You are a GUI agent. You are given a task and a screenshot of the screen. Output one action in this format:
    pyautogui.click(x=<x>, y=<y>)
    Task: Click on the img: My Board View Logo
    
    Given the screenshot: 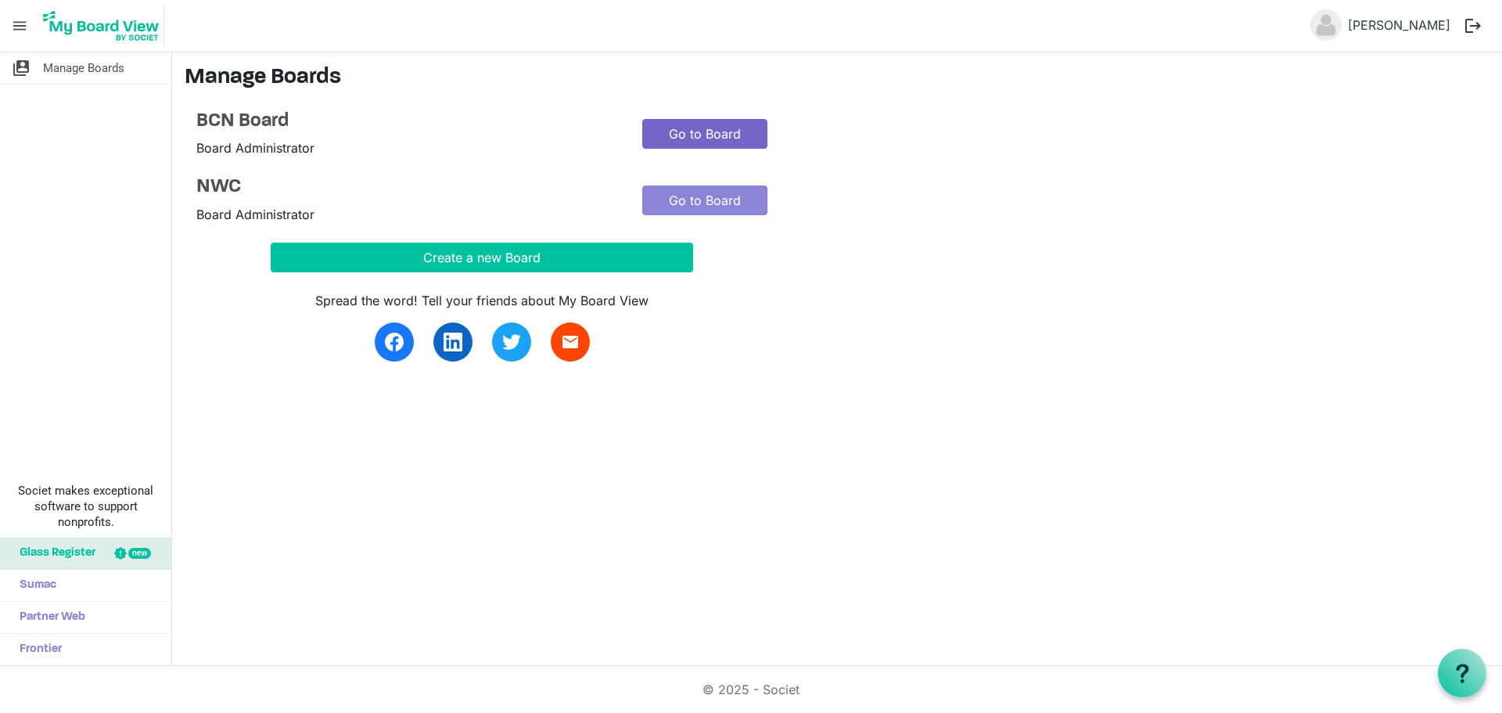 What is the action you would take?
    pyautogui.click(x=101, y=26)
    